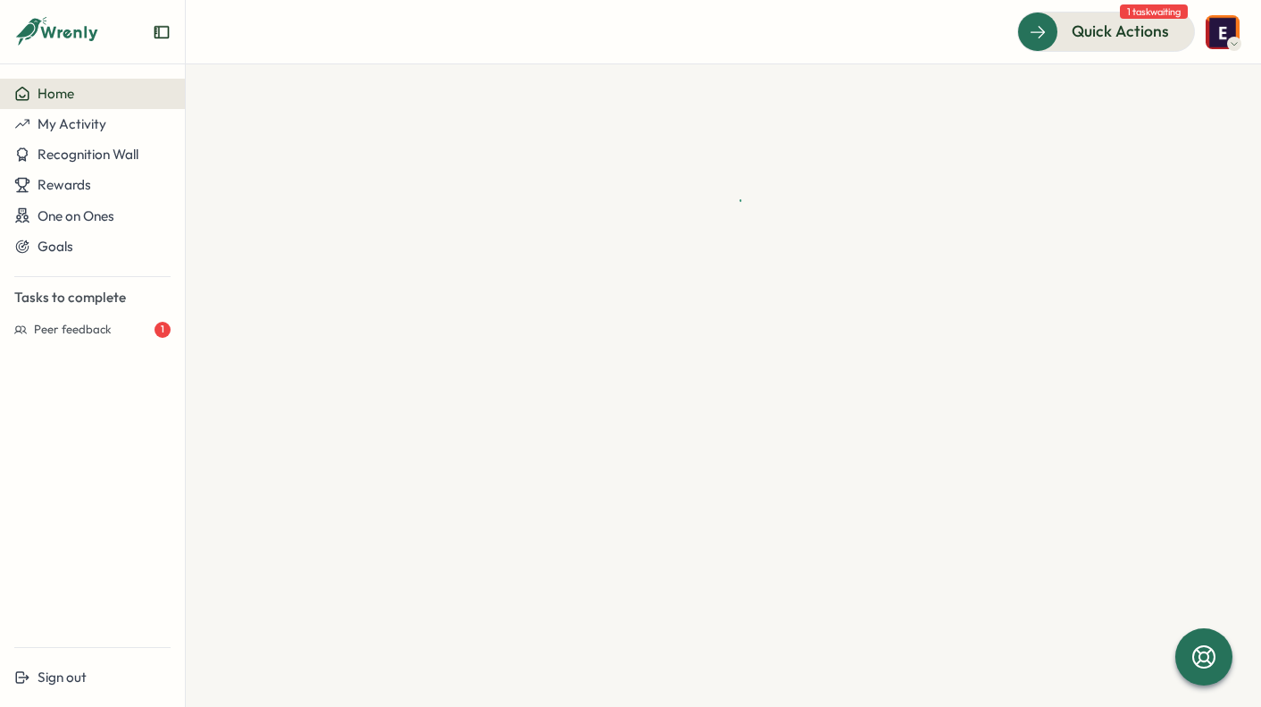  Describe the element at coordinates (62, 676) in the screenshot. I see `span: Sign out` at that location.